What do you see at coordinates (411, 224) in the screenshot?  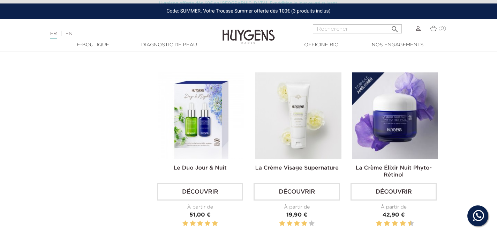 I see `label: 10` at bounding box center [411, 224].